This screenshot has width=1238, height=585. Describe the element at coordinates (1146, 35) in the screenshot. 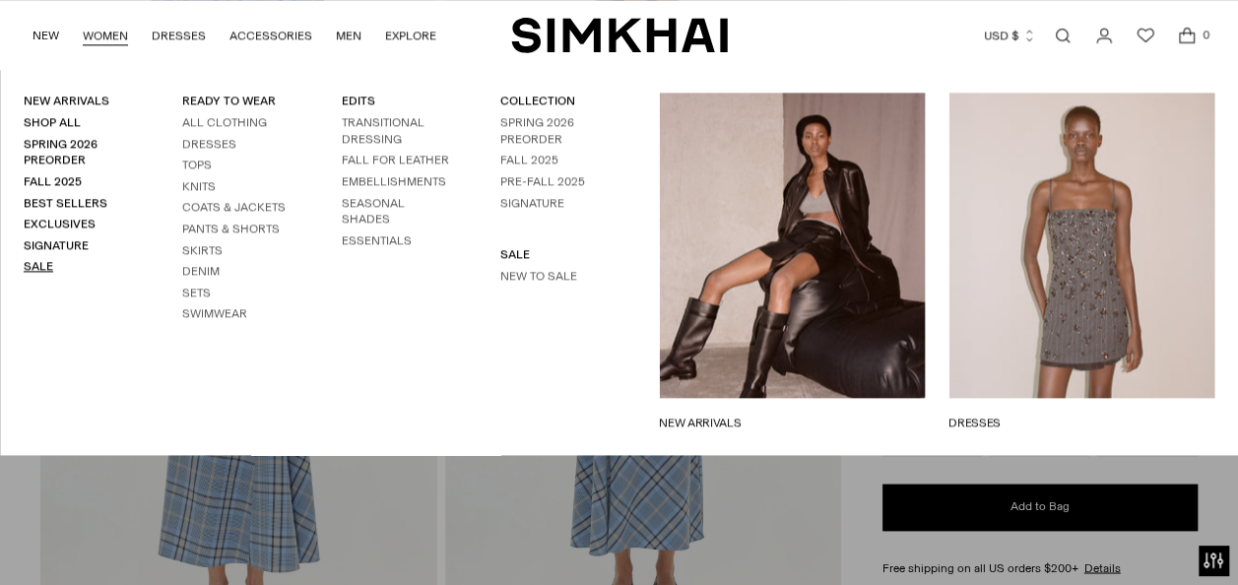

I see `a: Wishlist` at that location.